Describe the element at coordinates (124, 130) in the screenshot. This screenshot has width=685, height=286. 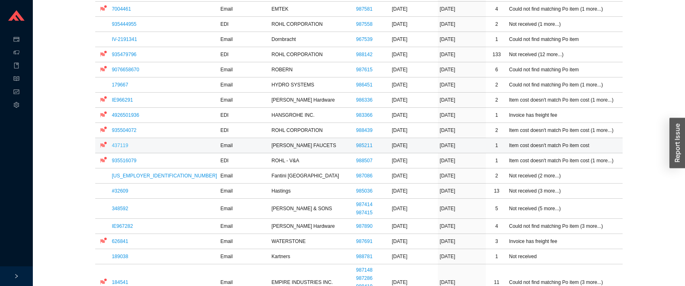
I see `a: 935504072` at that location.